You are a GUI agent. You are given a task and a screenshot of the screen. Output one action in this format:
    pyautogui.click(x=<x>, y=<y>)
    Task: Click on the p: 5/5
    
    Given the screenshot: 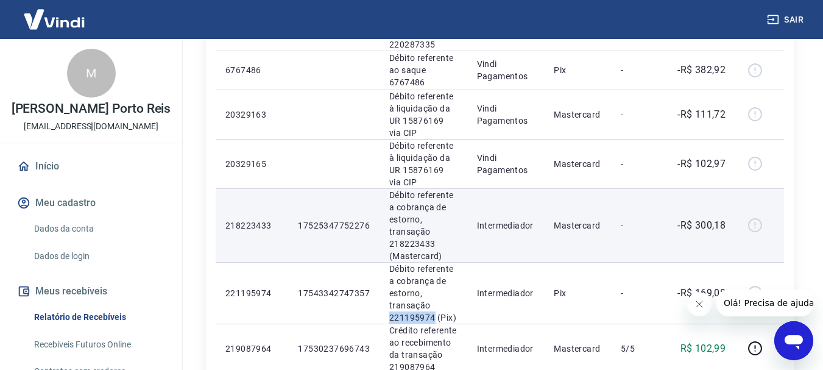 What is the action you would take?
    pyautogui.click(x=638, y=348)
    